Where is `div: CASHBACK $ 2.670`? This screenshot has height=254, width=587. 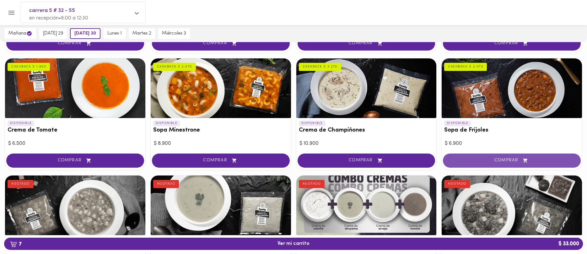 div: CASHBACK $ 2.670 is located at coordinates (175, 67).